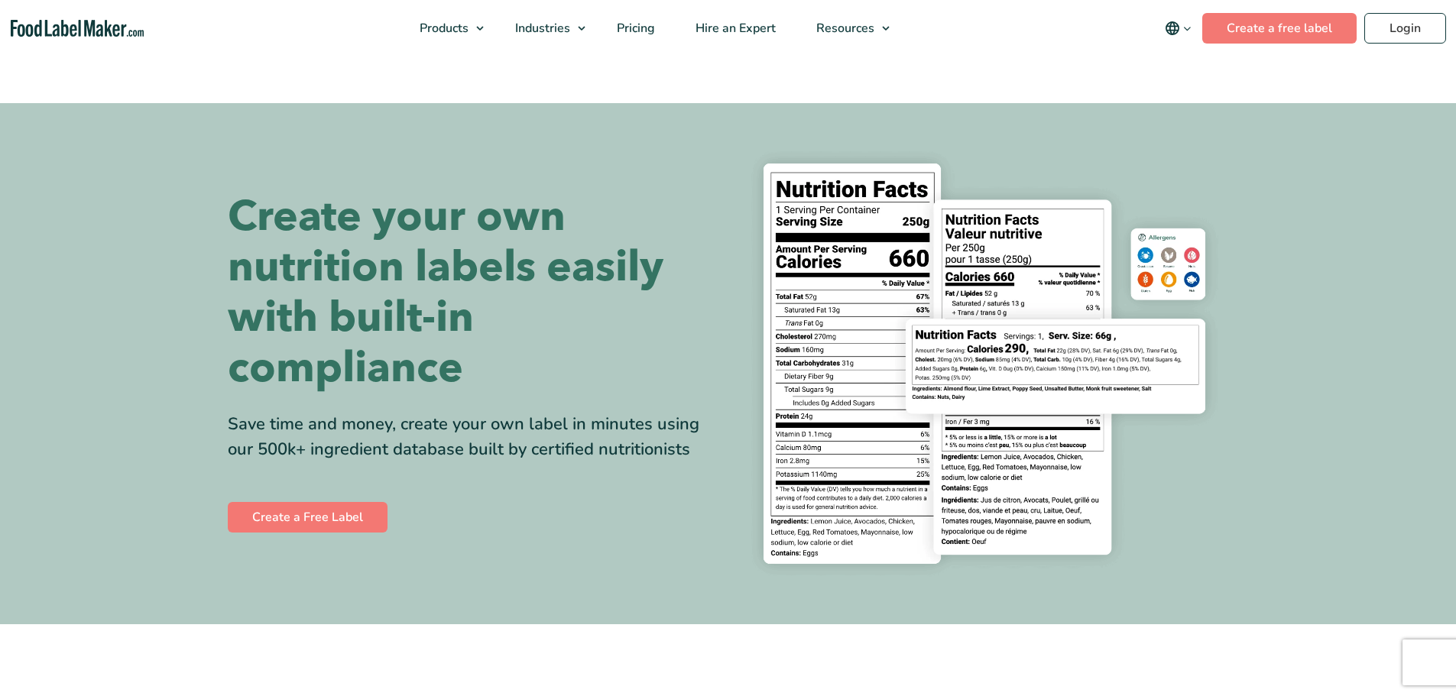 This screenshot has width=1456, height=696. What do you see at coordinates (734, 28) in the screenshot?
I see `span: Hire an Expert` at bounding box center [734, 28].